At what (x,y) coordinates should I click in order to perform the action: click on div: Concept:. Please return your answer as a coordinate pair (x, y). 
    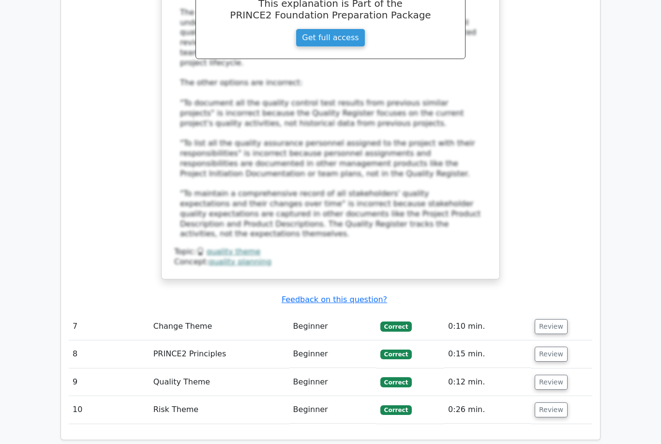
    Looking at the image, I should click on (331, 262).